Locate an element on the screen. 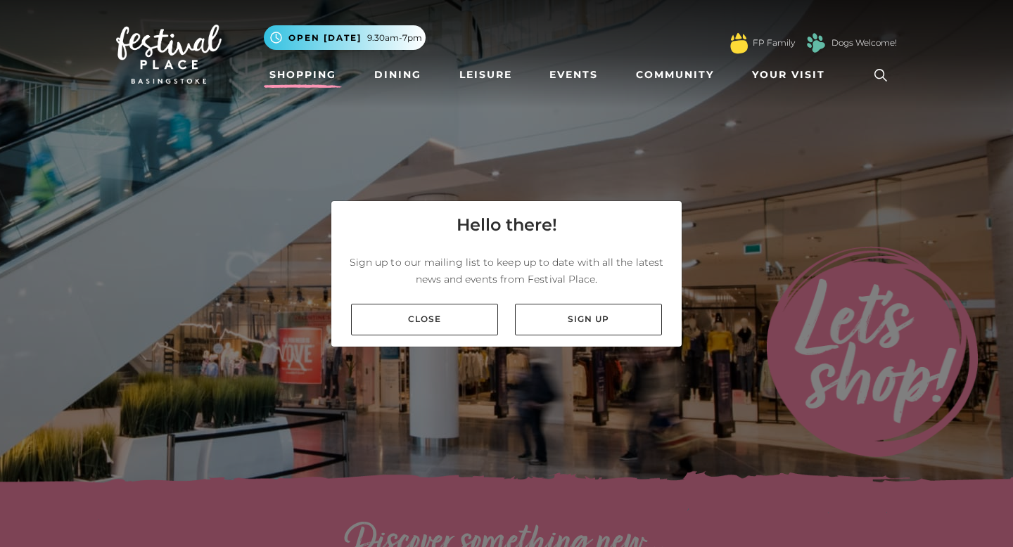 The width and height of the screenshot is (1013, 547). p: Sign up to our mailing list to keep up to date with all the latest news and events from Festival ... is located at coordinates (507, 271).